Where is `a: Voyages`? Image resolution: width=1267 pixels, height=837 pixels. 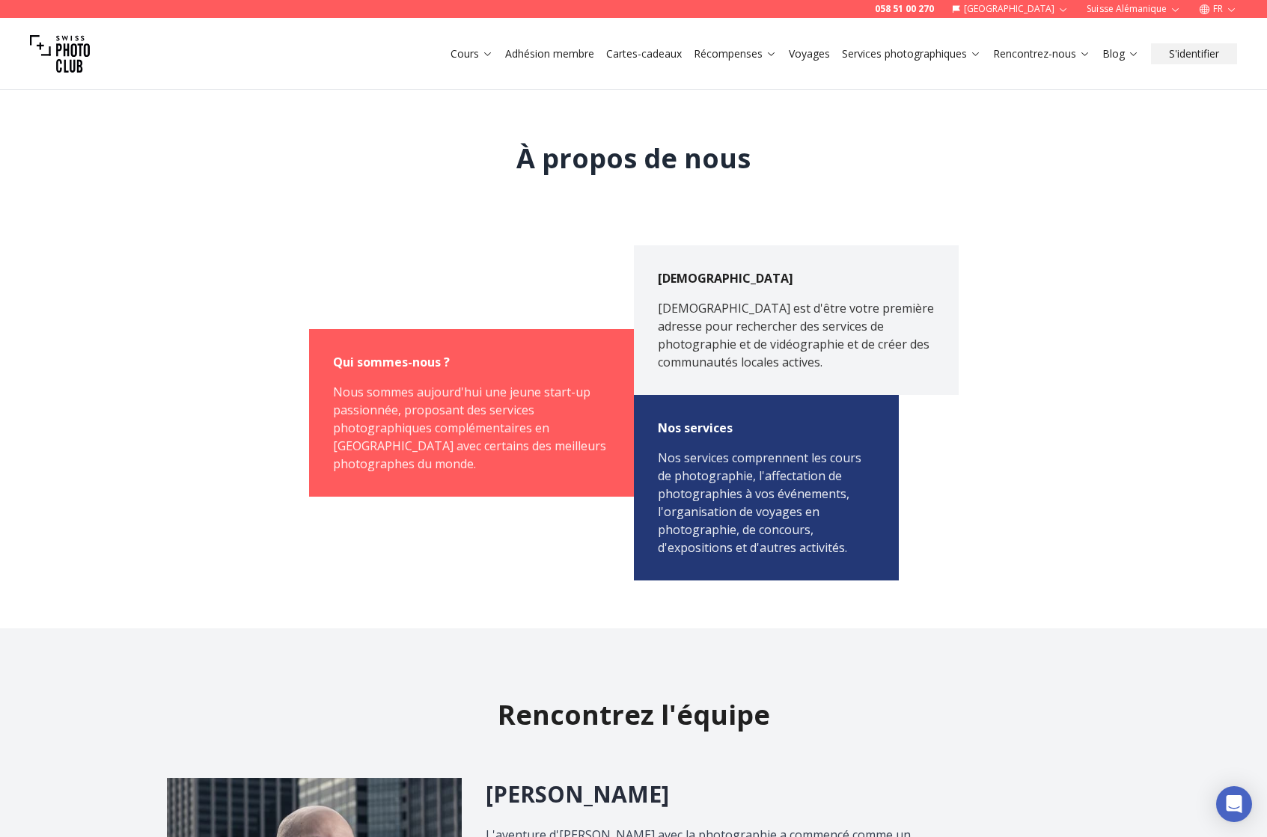
a: Voyages is located at coordinates (809, 54).